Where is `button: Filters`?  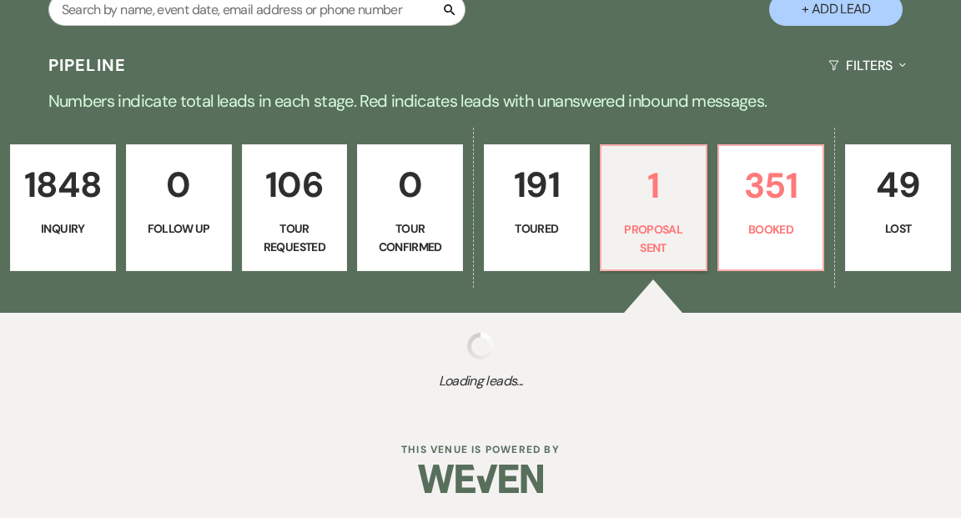
button: Filters is located at coordinates (867, 65).